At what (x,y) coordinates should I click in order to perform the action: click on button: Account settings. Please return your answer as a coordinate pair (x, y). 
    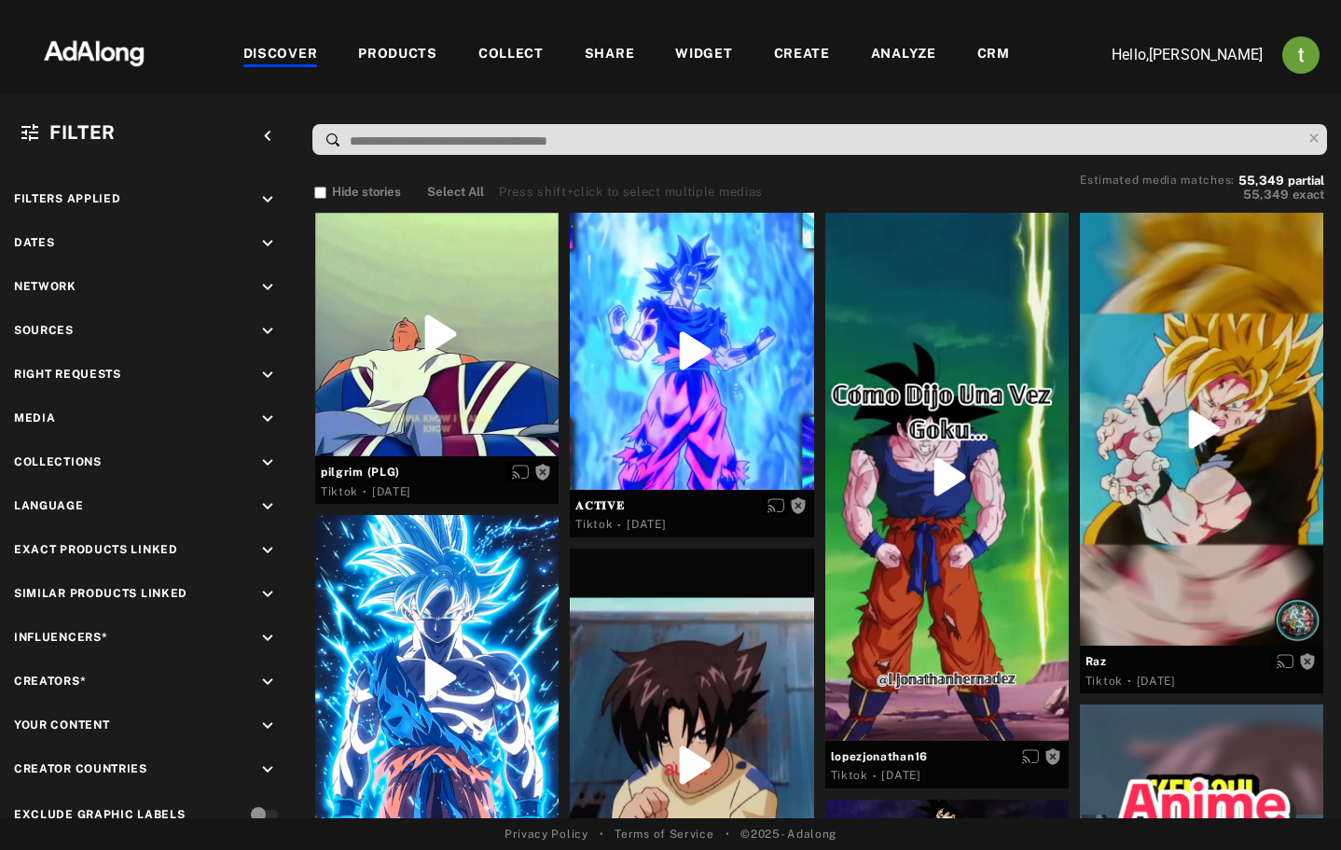
    Looking at the image, I should click on (1301, 55).